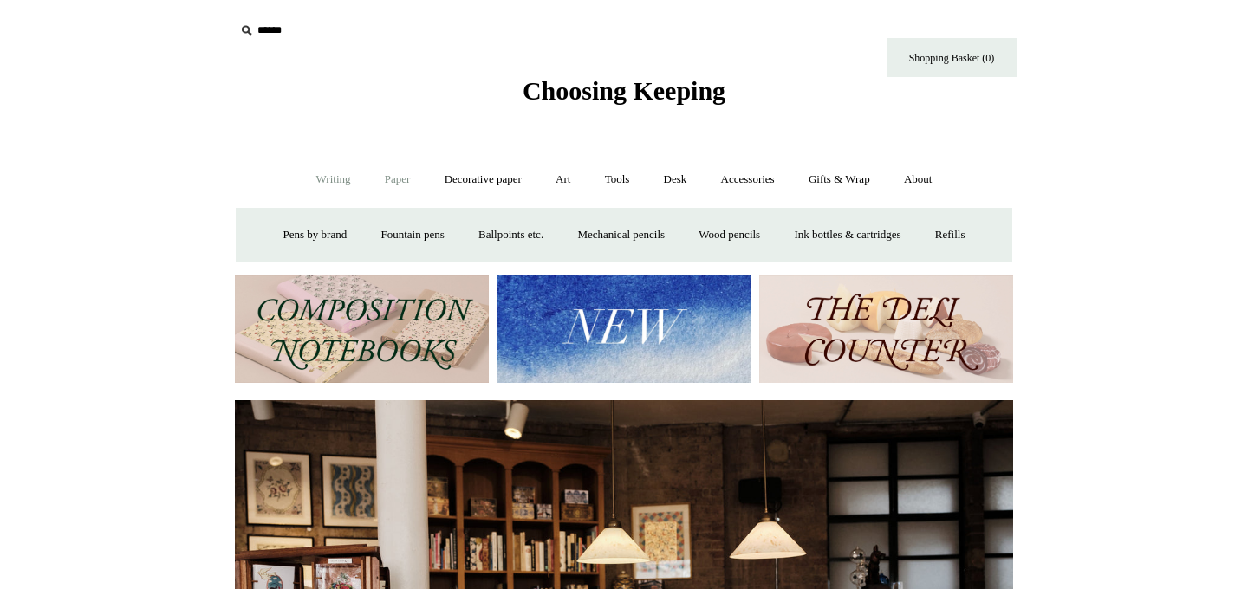 The image size is (1248, 589). What do you see at coordinates (623, 329) in the screenshot?
I see `img: New.jpg__PID:f73bdf93-380a-4a35-bcfe-7823039498e1` at bounding box center [623, 329].